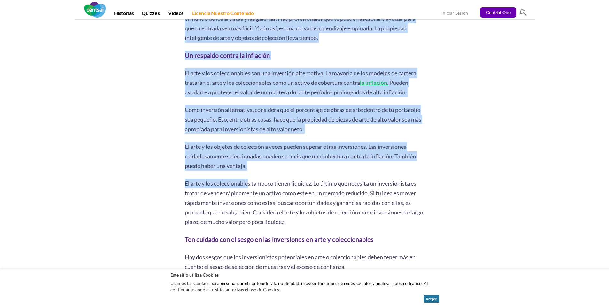 Image resolution: width=609 pixels, height=305 pixels. What do you see at coordinates (95, 10) in the screenshot?
I see `img: CentSai` at bounding box center [95, 10].